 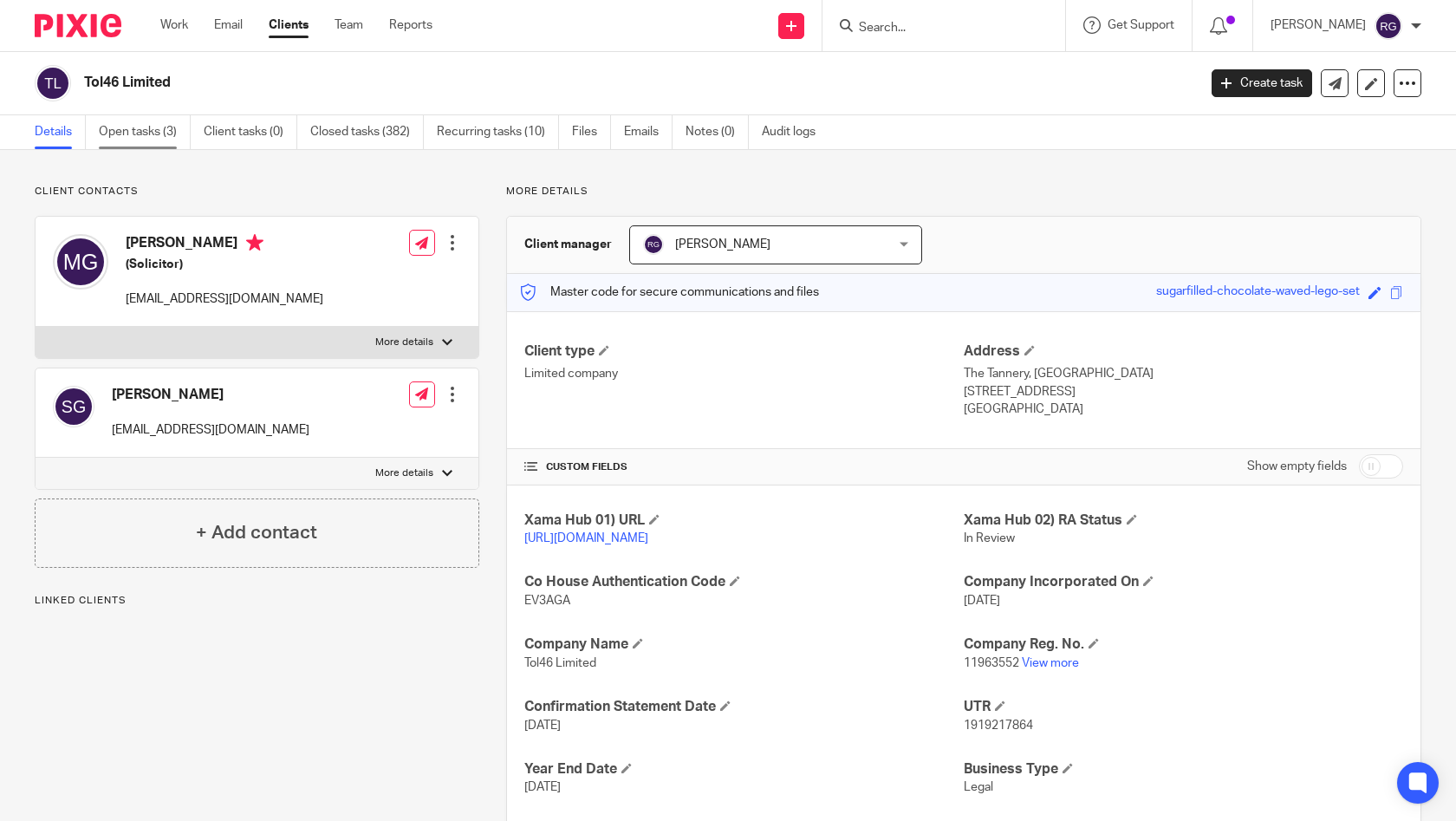 What do you see at coordinates (225, 264) in the screenshot?
I see `h5: (Solicitor)` at bounding box center [225, 264].